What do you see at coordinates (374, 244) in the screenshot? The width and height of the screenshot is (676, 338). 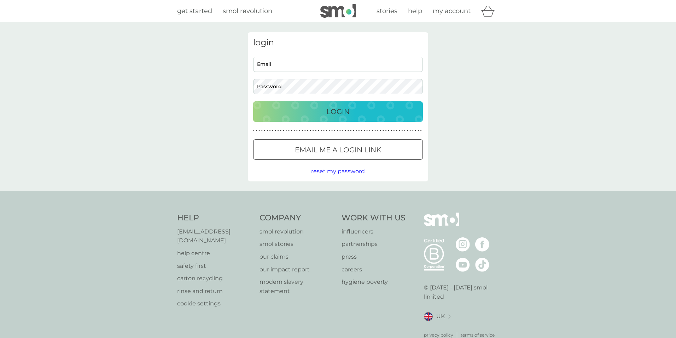 I see `p: partnerships` at bounding box center [374, 244].